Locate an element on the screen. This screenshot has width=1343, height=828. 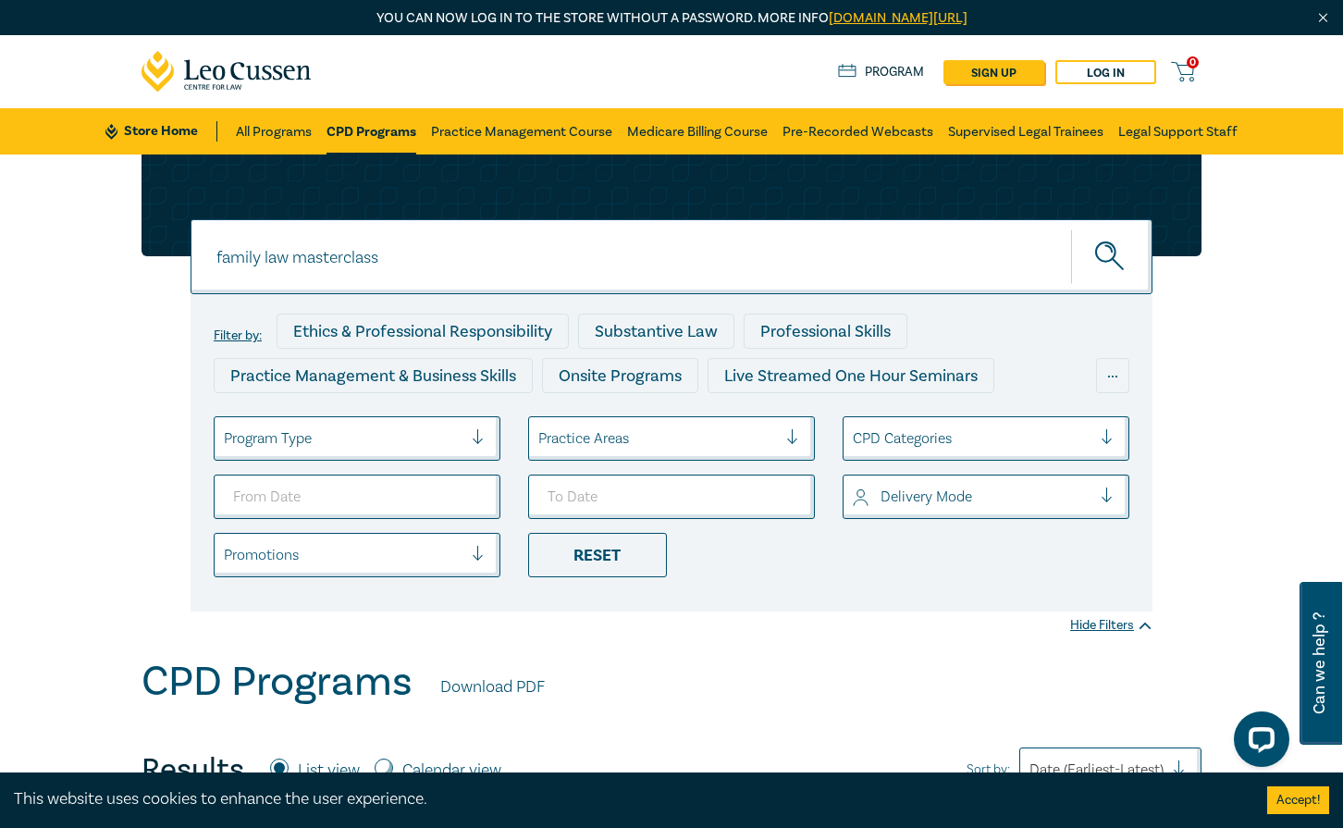
input: Search for a program title, program description or presenter name is located at coordinates (672, 256).